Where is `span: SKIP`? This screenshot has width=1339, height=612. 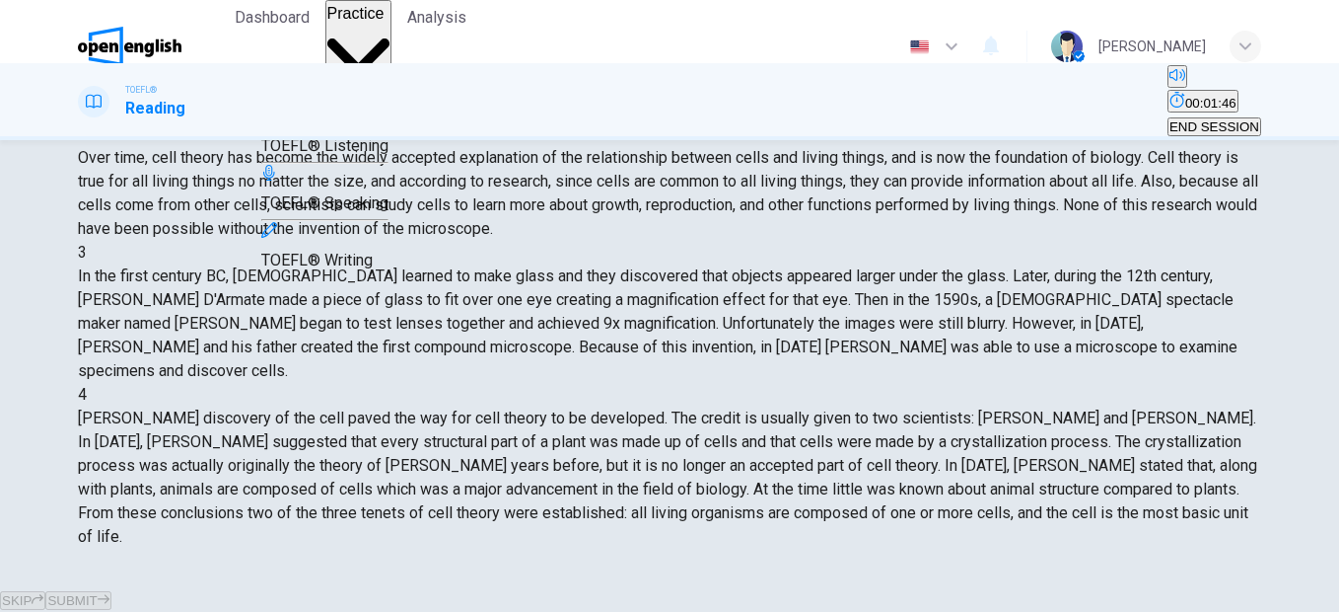
span: SKIP is located at coordinates (17, 600).